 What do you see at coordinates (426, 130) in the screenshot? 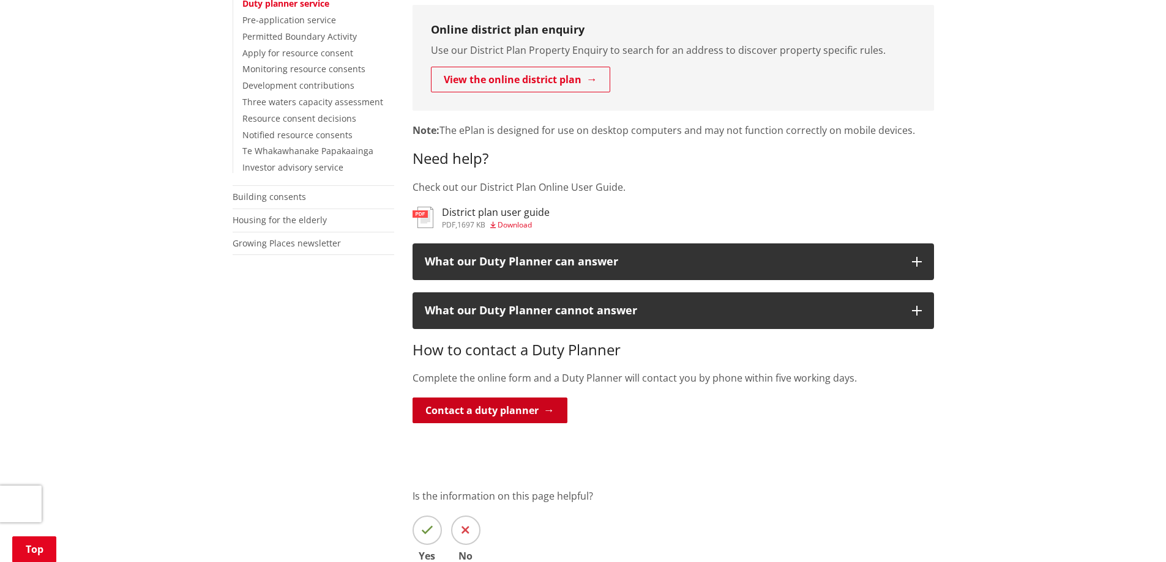
I see `strong: Note:` at bounding box center [426, 130].